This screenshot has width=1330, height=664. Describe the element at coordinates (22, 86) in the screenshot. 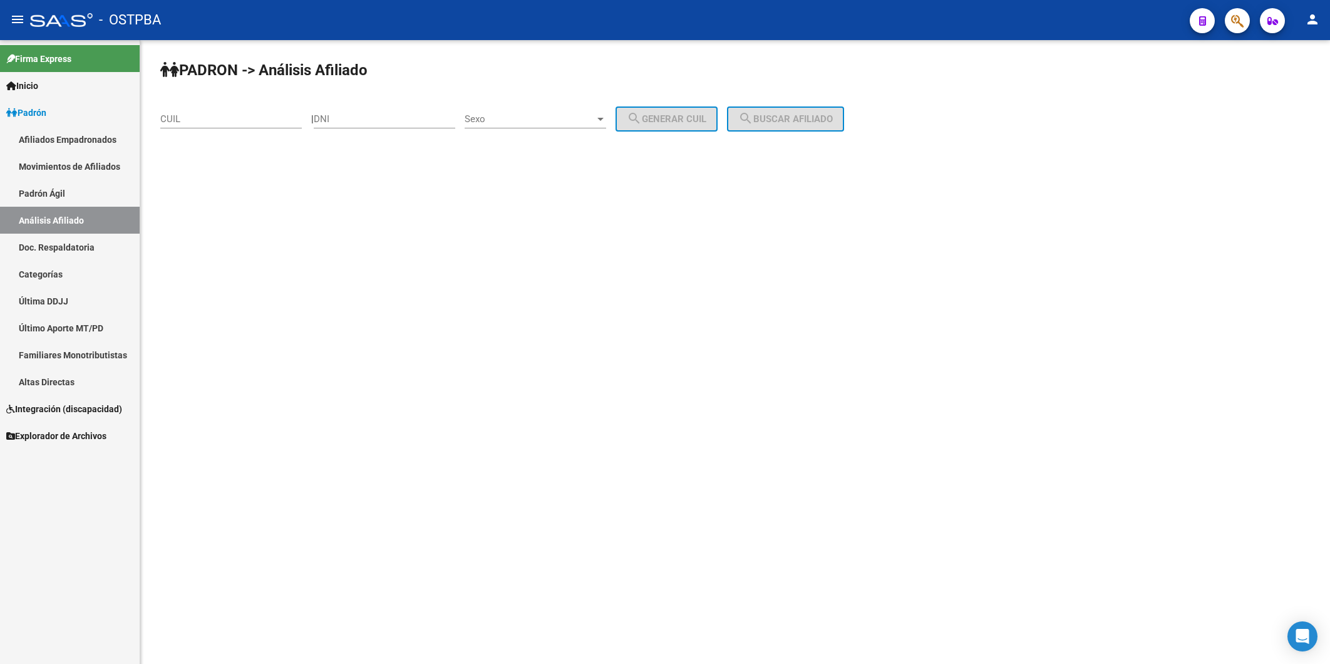

I see `span: Inicio` at that location.